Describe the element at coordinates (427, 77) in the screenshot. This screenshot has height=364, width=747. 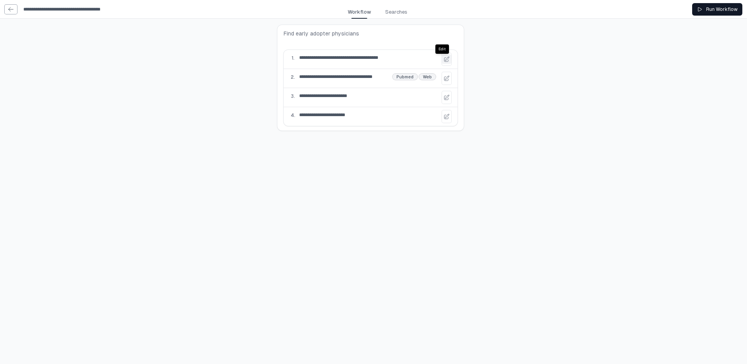
I see `div: web` at that location.